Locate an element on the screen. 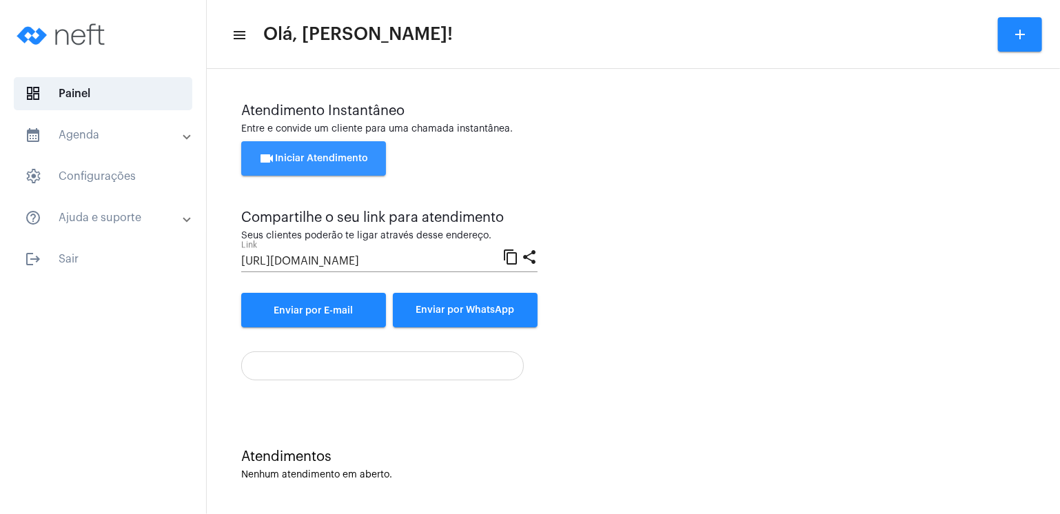 The image size is (1060, 514). img: logo-neft-novo-2.png is located at coordinates (63, 34).